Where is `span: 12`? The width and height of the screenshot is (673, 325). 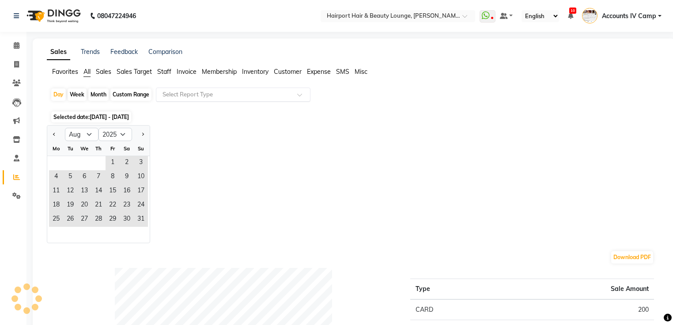 span: 12 is located at coordinates (70, 191).